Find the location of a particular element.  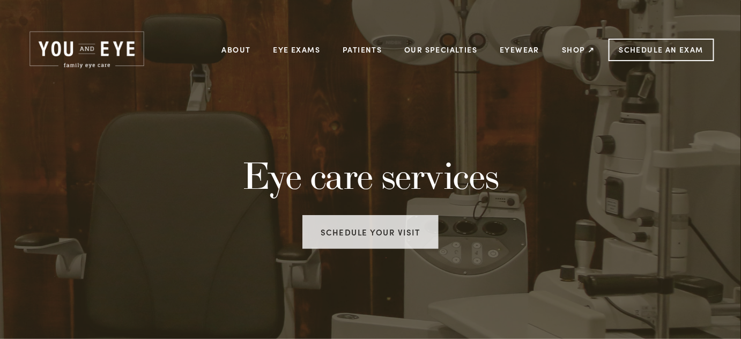

h1: Eye care services is located at coordinates (370, 175).